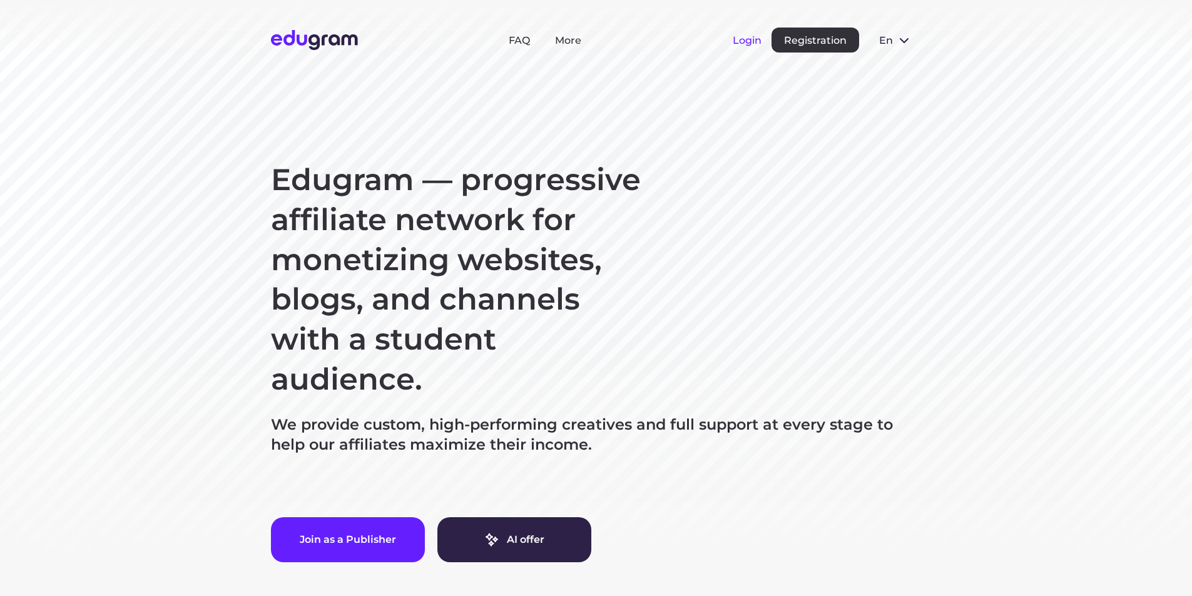 Image resolution: width=1192 pixels, height=596 pixels. I want to click on button: Login, so click(747, 40).